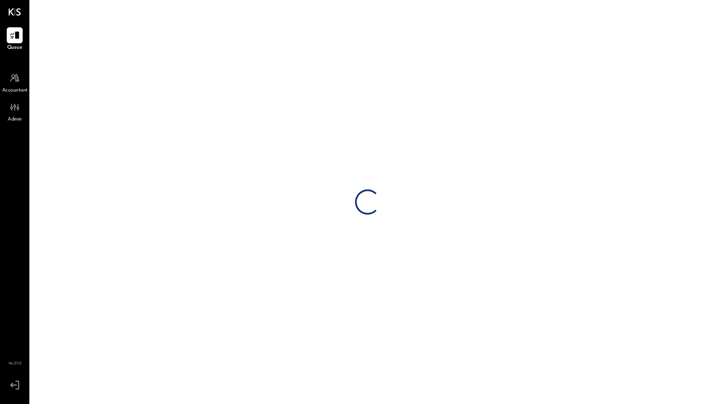 The width and height of the screenshot is (705, 404). I want to click on a: Admin, so click(15, 111).